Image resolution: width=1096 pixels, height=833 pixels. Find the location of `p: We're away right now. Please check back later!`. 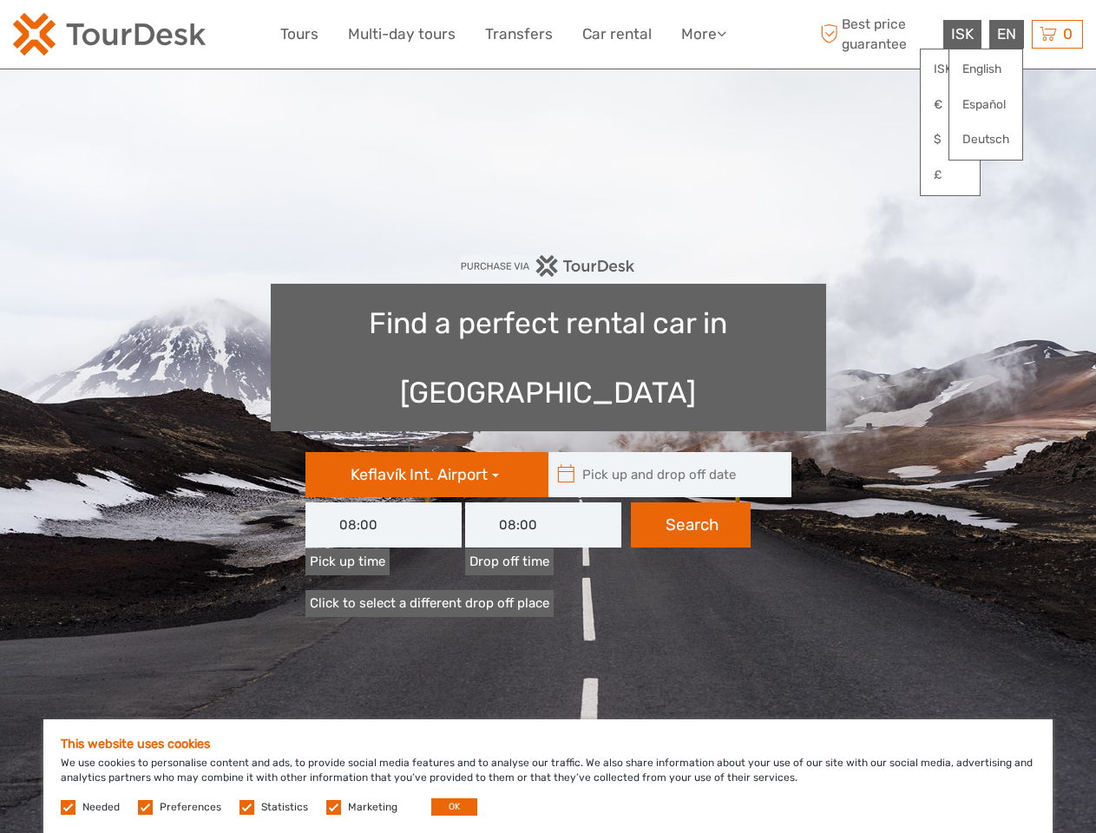

p: We're away right now. Please check back later! is located at coordinates (110, 37).